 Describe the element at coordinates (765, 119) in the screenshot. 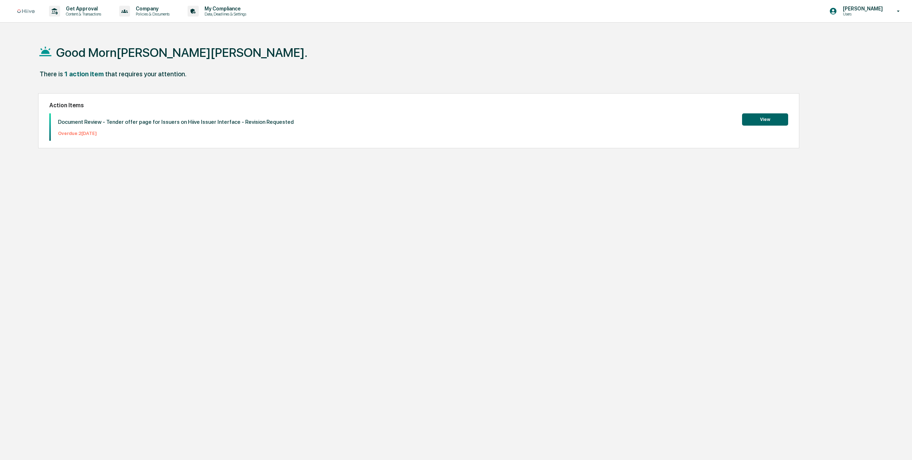

I see `a: View` at that location.